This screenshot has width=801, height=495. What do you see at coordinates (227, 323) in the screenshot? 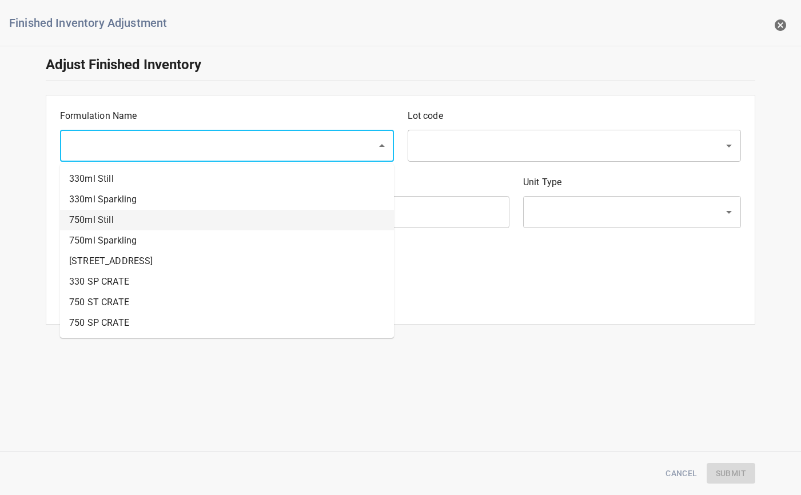
I see `li: 750 SP CRATE` at bounding box center [227, 323].